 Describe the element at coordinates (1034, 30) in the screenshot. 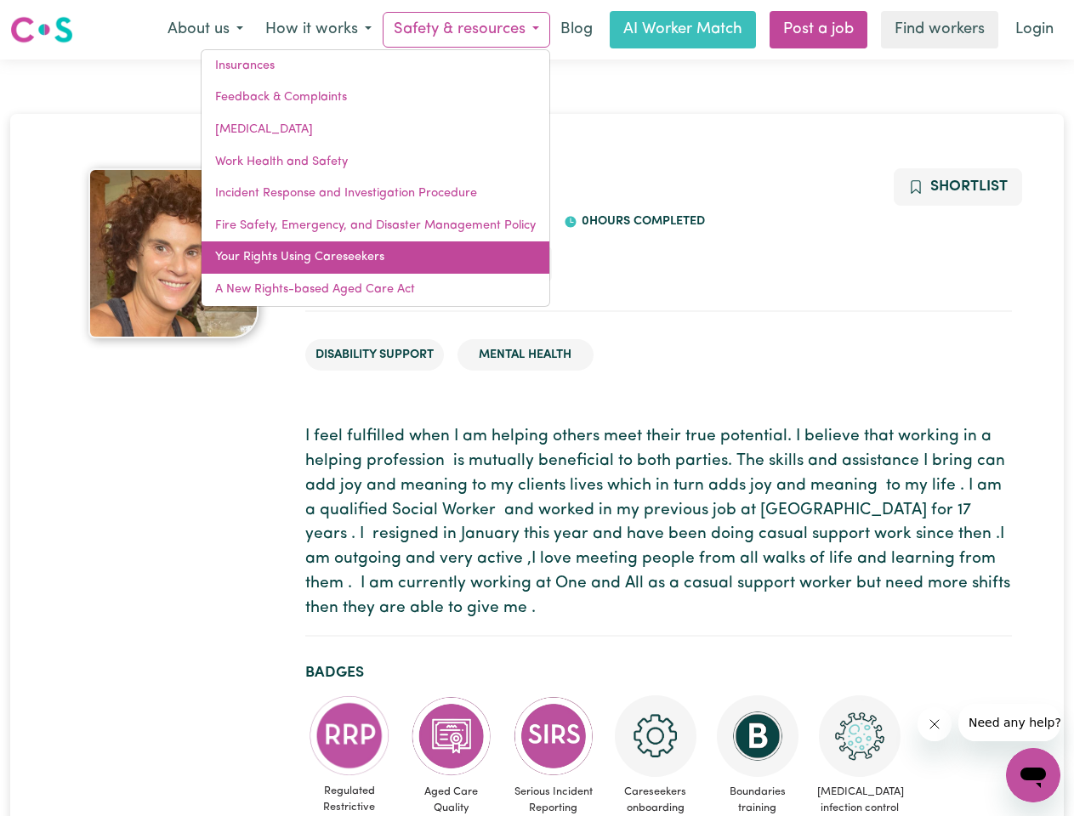

I see `a: Login` at that location.